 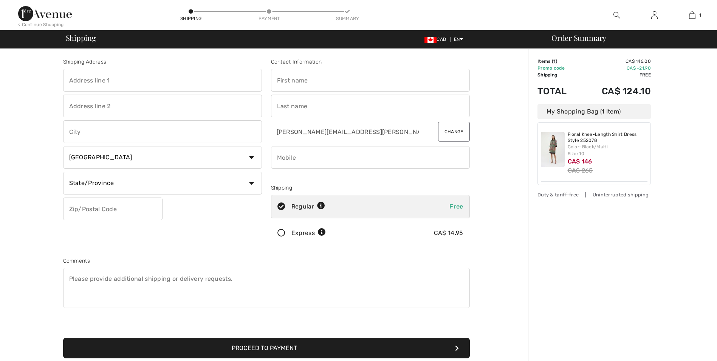 What do you see at coordinates (370, 106) in the screenshot?
I see `input: Last name` at bounding box center [370, 106].